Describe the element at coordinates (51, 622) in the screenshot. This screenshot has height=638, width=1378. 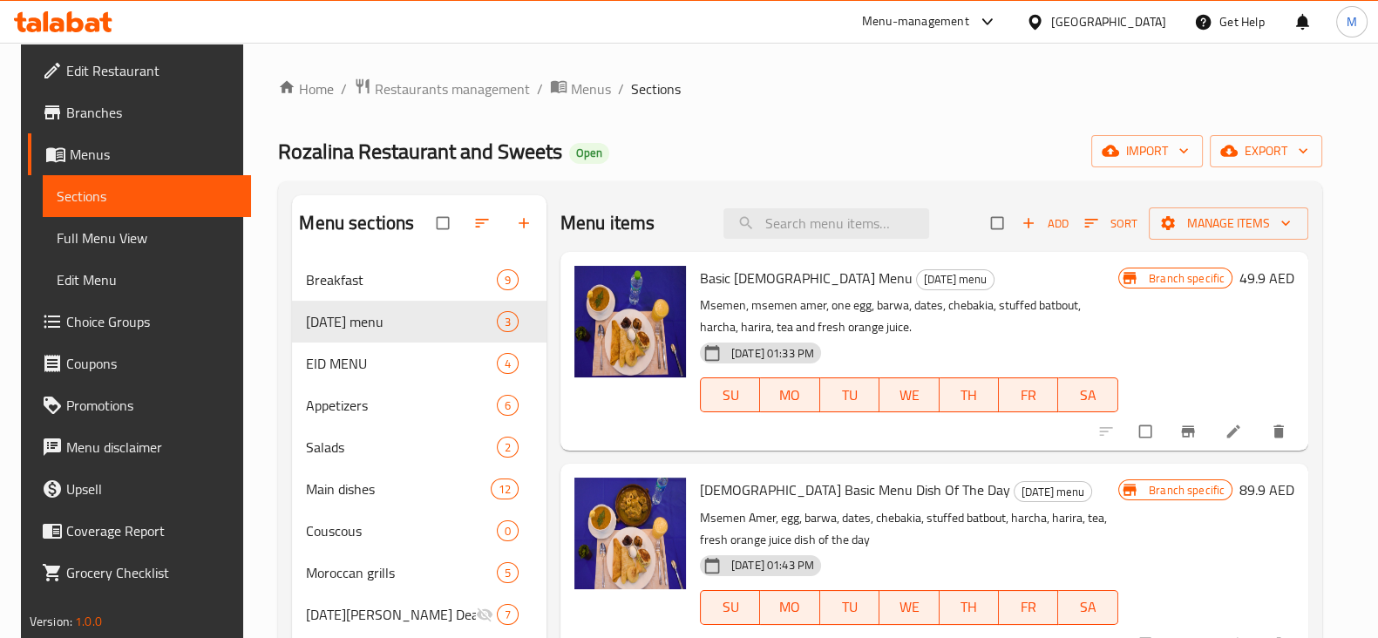
I see `span: Version:` at that location.